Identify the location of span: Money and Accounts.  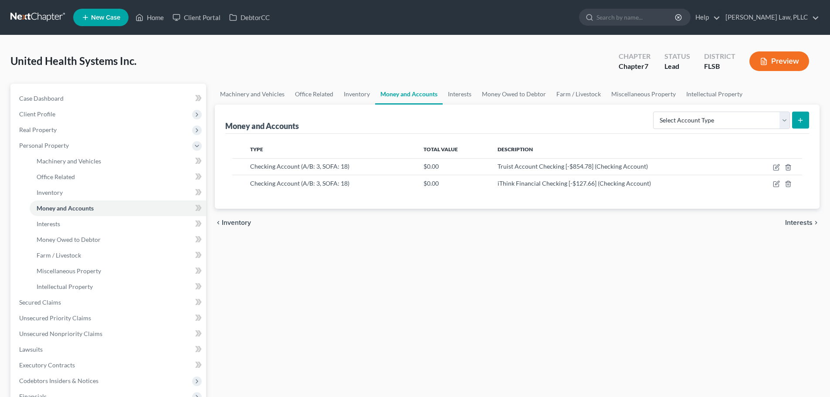
(65, 208).